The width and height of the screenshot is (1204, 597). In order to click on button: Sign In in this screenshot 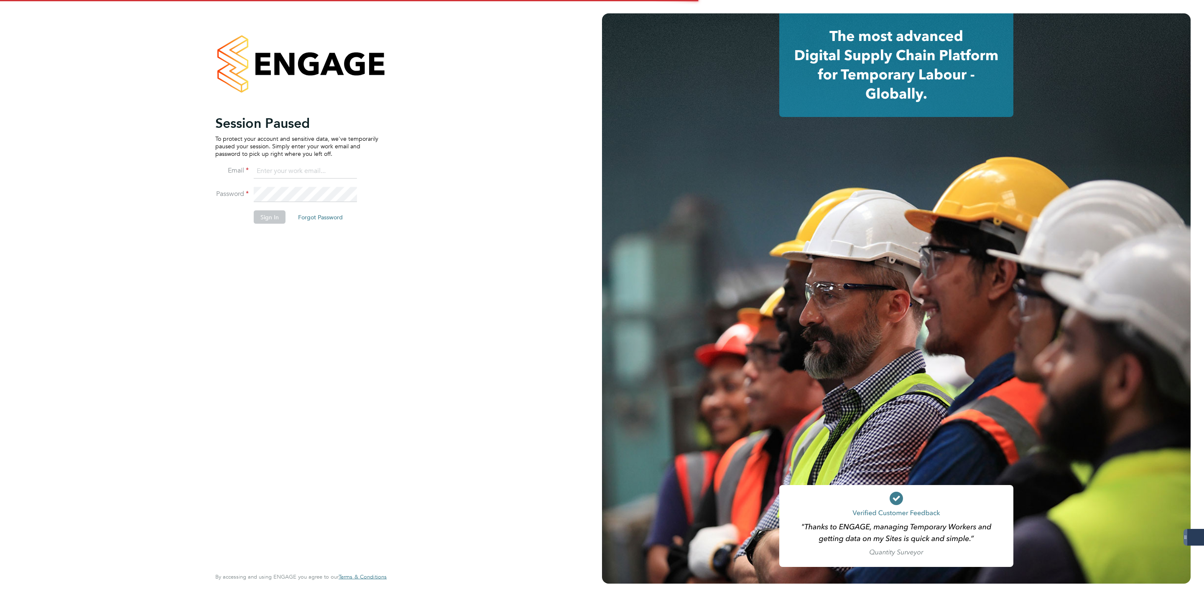, I will do `click(270, 217)`.